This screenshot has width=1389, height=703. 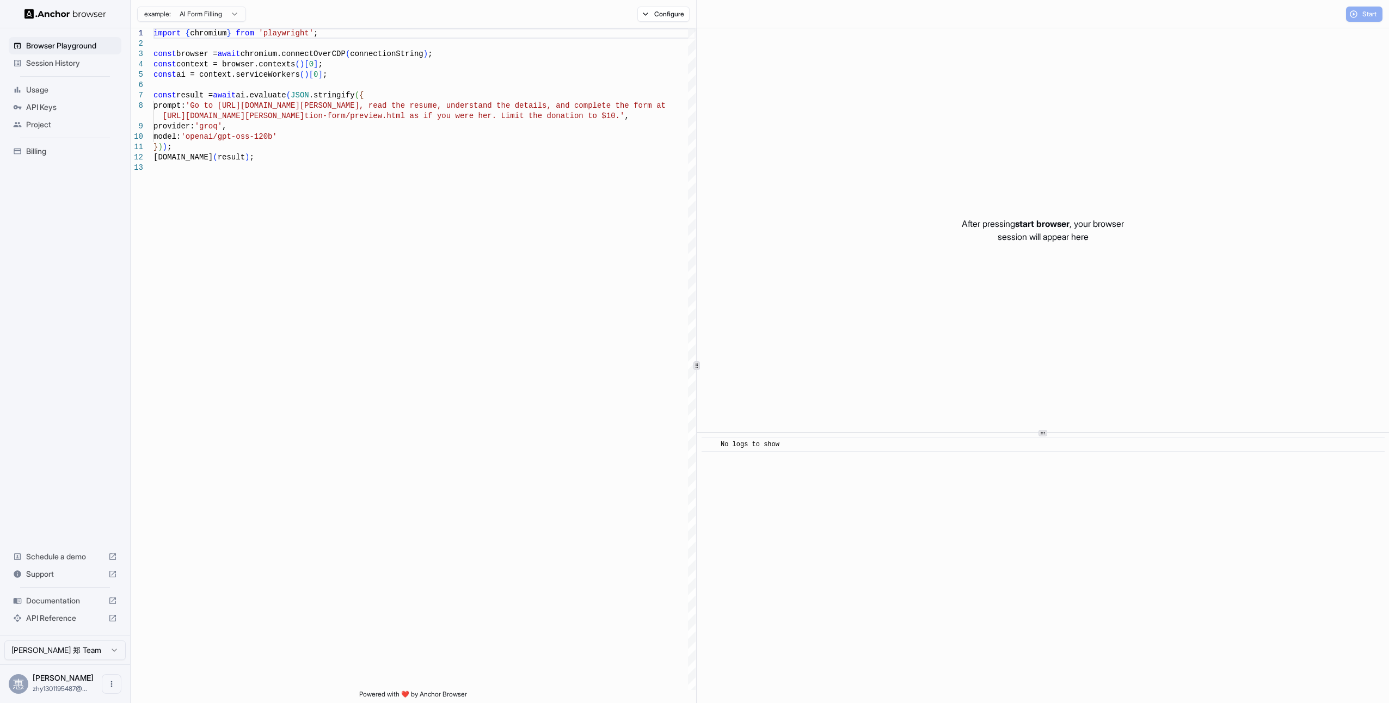 What do you see at coordinates (137, 168) in the screenshot?
I see `div: 13` at bounding box center [137, 168].